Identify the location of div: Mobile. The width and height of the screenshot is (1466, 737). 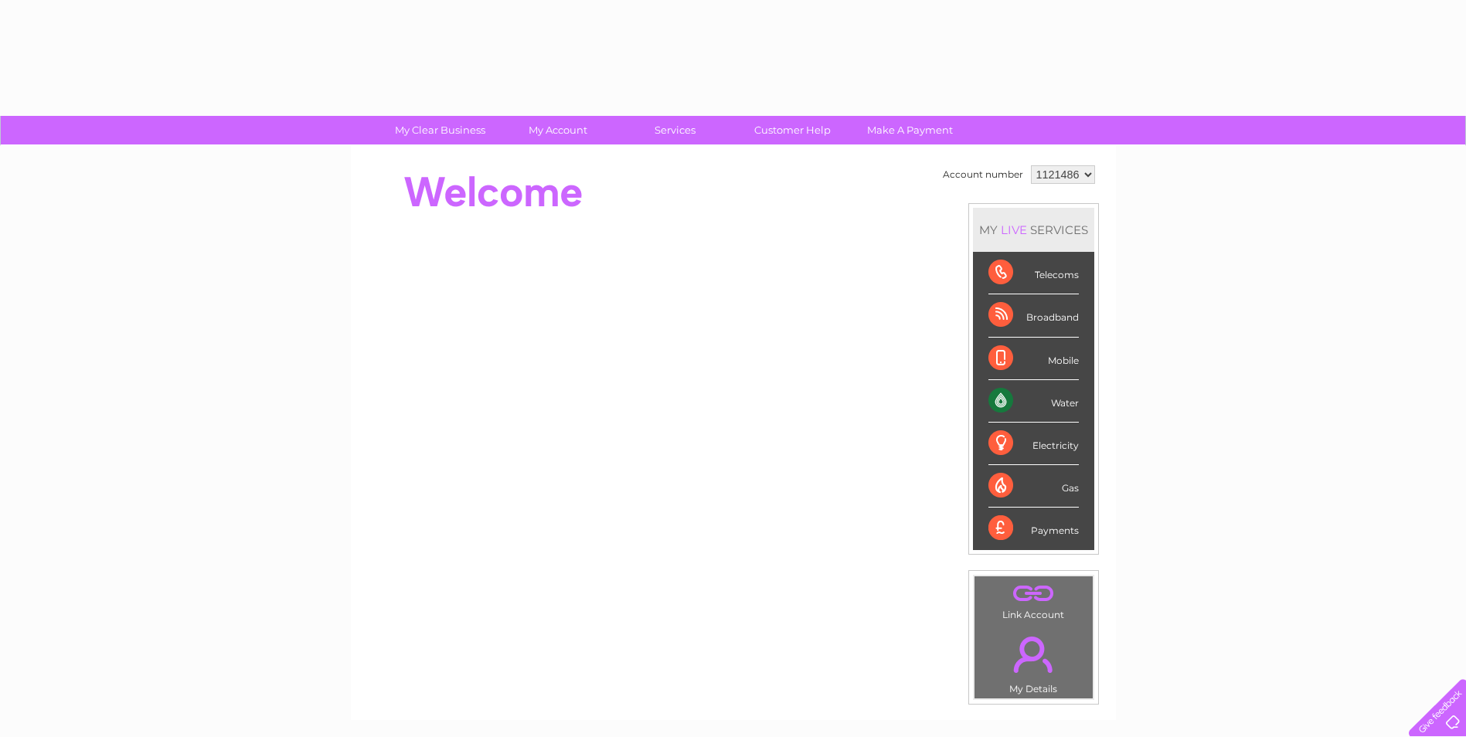
(1033, 359).